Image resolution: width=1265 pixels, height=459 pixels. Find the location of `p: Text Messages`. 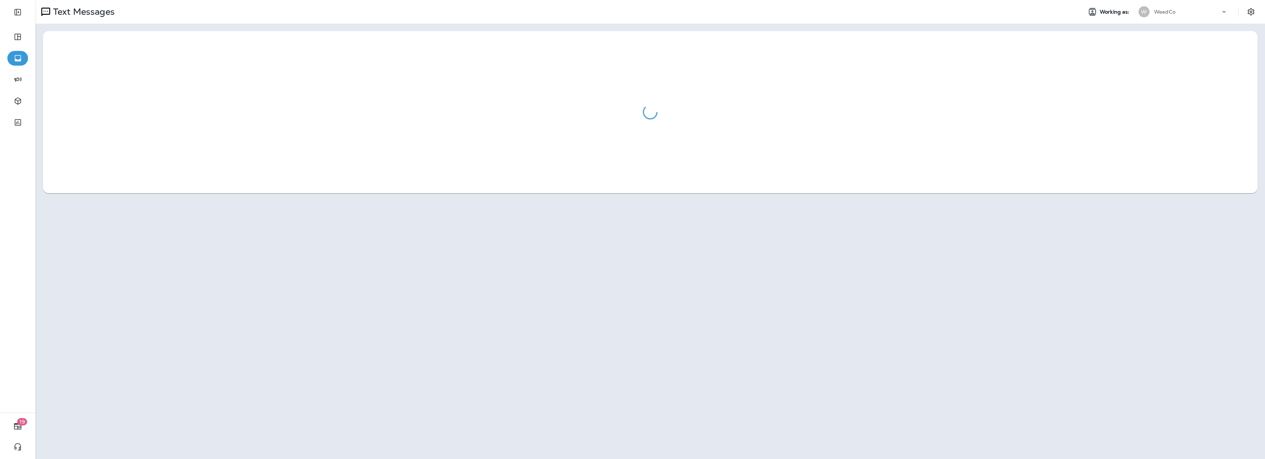

p: Text Messages is located at coordinates (82, 12).